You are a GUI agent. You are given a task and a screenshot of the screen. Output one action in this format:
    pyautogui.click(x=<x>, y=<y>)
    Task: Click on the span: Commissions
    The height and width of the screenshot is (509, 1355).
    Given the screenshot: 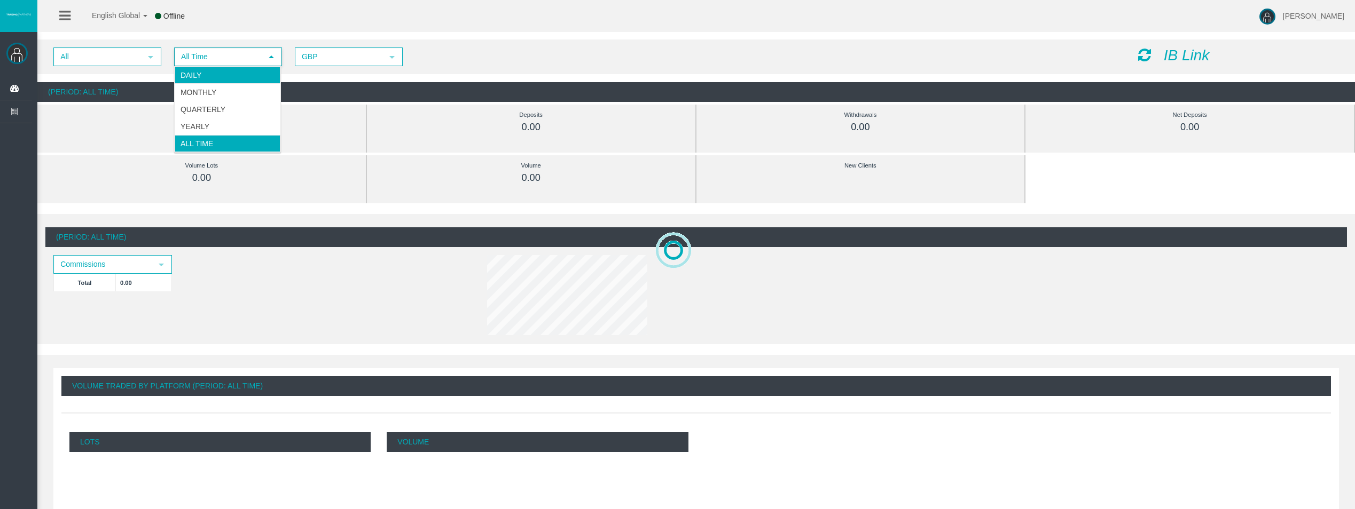 What is the action you would take?
    pyautogui.click(x=103, y=264)
    